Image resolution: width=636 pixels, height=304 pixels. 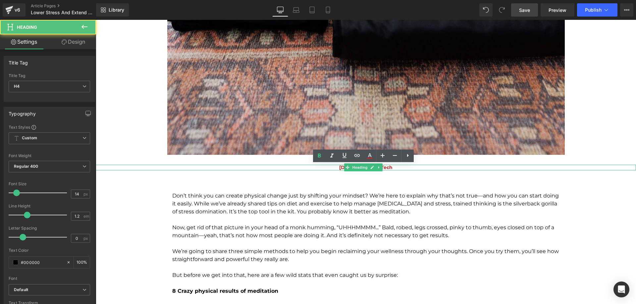 I want to click on a: Expand / Collapse, so click(x=283, y=148).